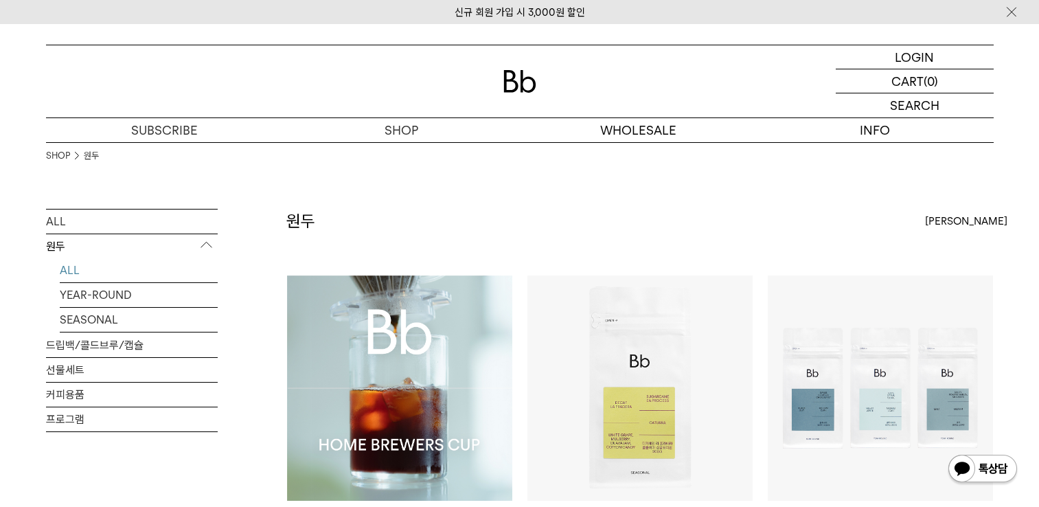 The height and width of the screenshot is (507, 1039). What do you see at coordinates (91, 156) in the screenshot?
I see `a: 원두` at bounding box center [91, 156].